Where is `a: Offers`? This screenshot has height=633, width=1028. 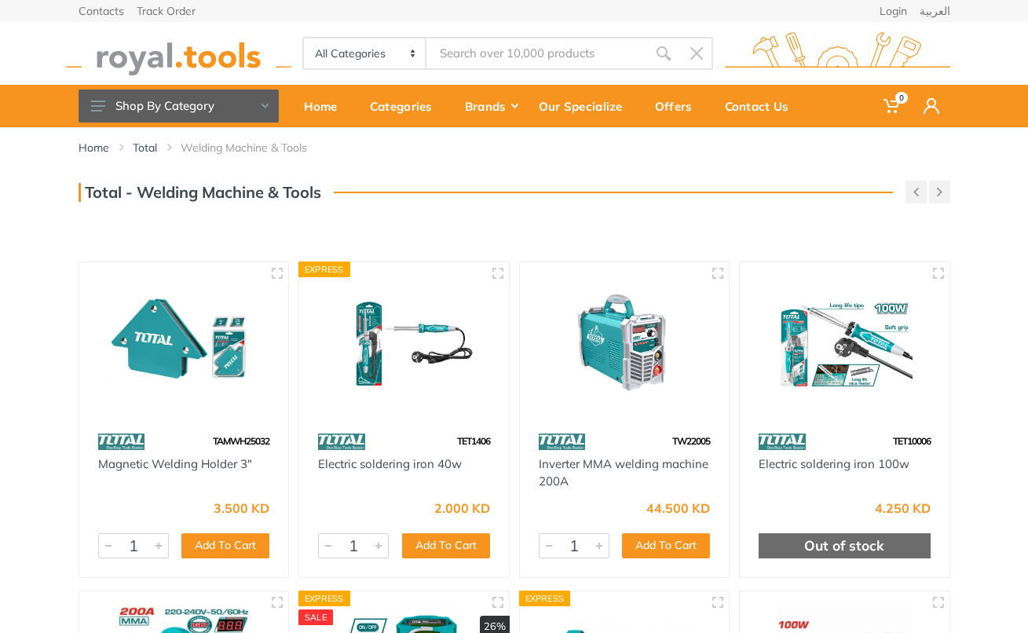 a: Offers is located at coordinates (678, 106).